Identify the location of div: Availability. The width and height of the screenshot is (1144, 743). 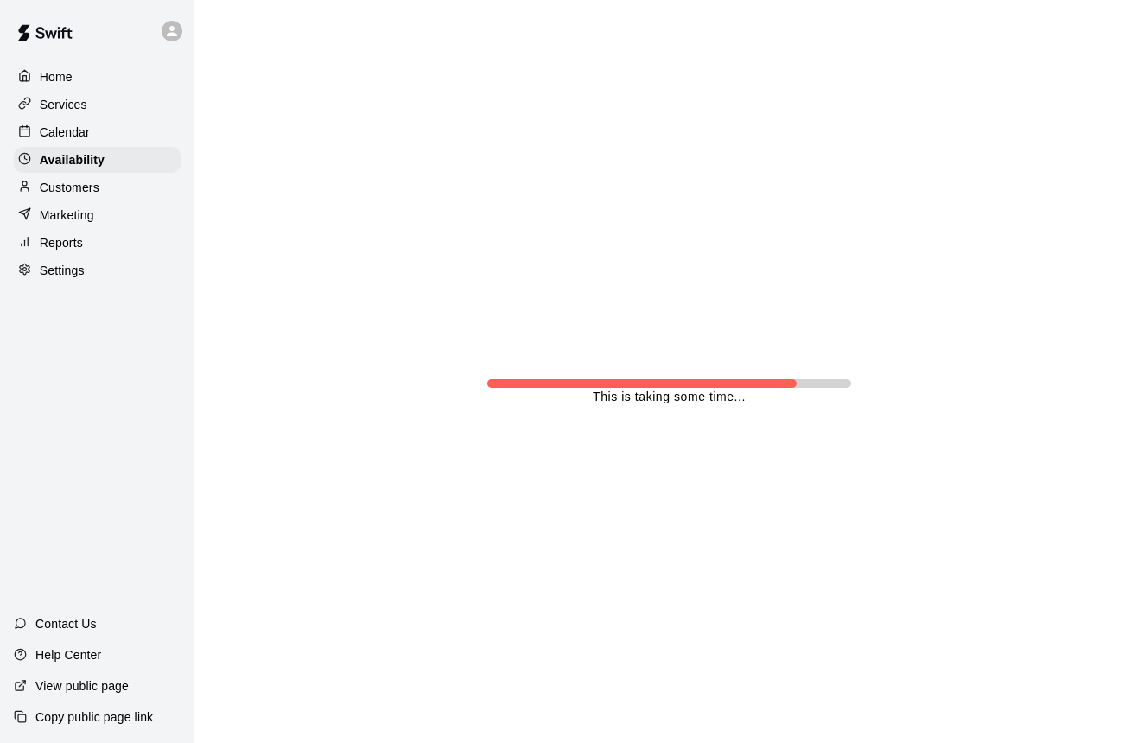
(97, 160).